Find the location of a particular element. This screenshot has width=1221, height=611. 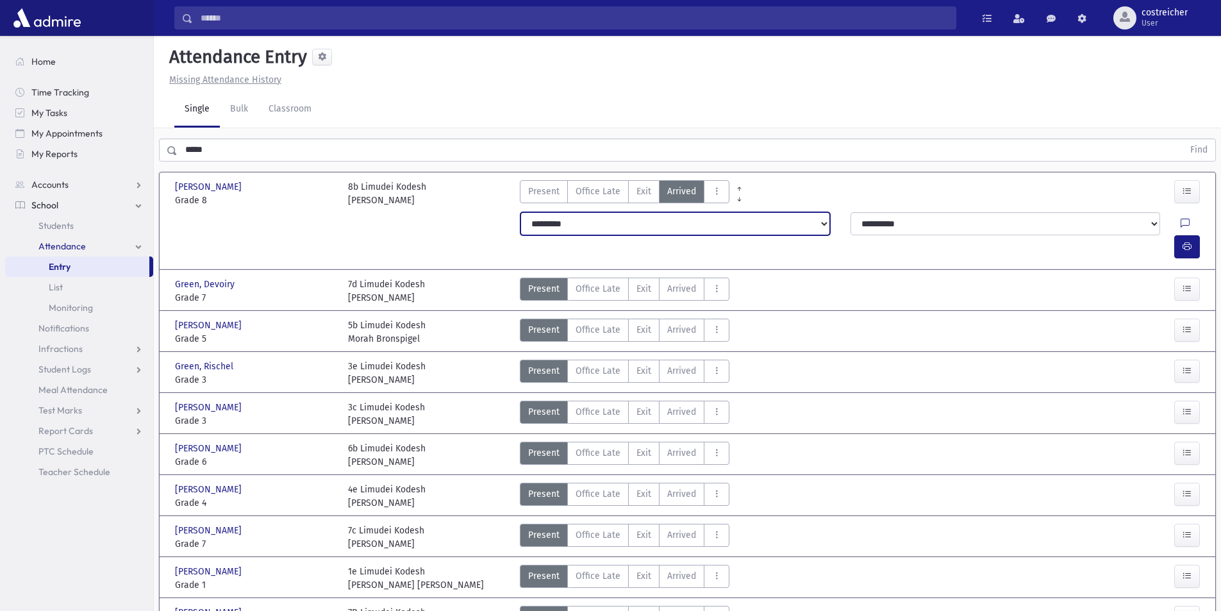

span: Entry is located at coordinates (60, 267).